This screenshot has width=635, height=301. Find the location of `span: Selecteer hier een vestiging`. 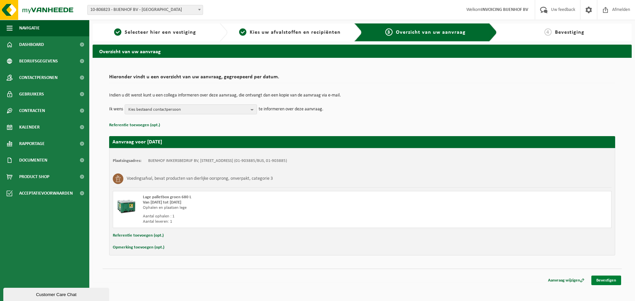

span: Selecteer hier een vestiging is located at coordinates (160, 32).